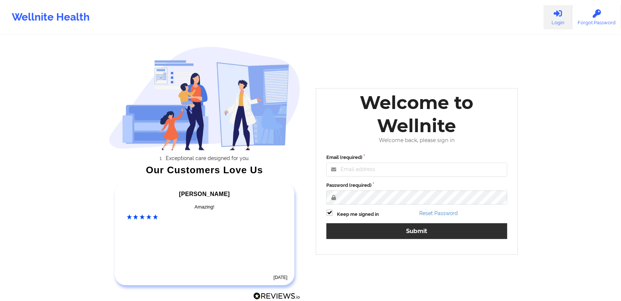  I want to click on button: Submit, so click(416, 231).